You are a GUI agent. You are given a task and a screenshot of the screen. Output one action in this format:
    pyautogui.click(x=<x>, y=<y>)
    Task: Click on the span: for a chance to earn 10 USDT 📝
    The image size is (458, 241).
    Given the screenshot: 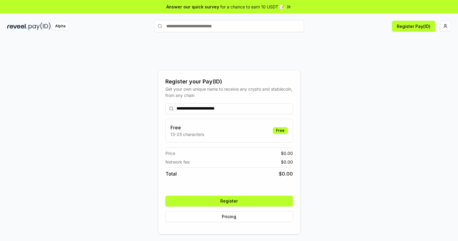 What is the action you would take?
    pyautogui.click(x=252, y=7)
    